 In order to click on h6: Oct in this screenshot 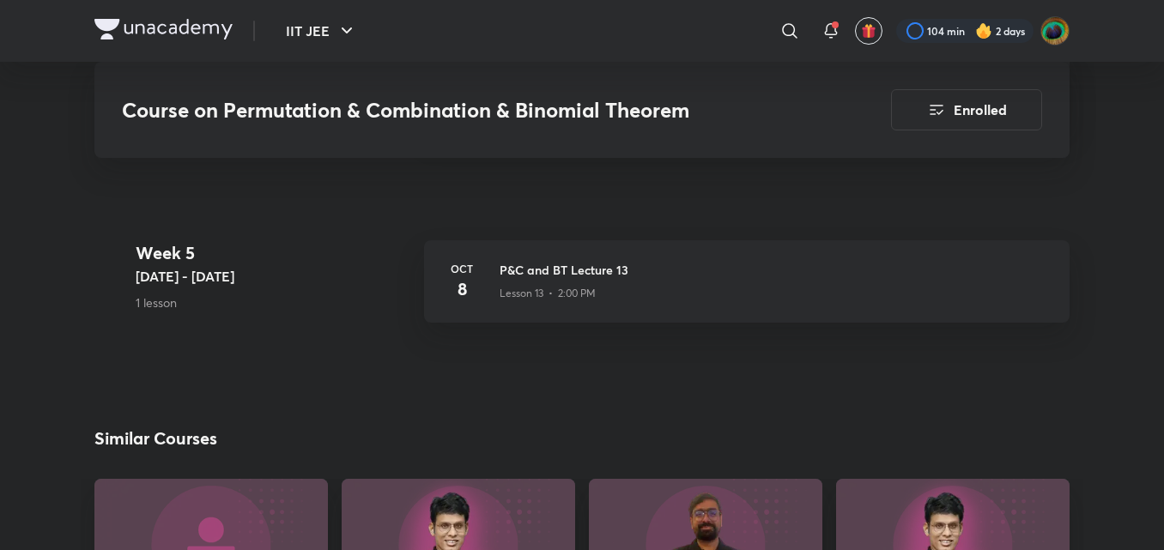, I will do `click(462, 269)`.